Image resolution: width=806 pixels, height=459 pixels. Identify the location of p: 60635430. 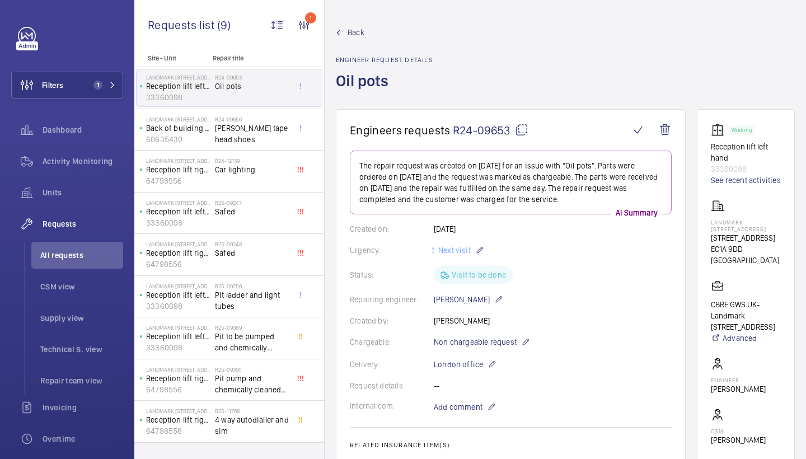
(178, 139).